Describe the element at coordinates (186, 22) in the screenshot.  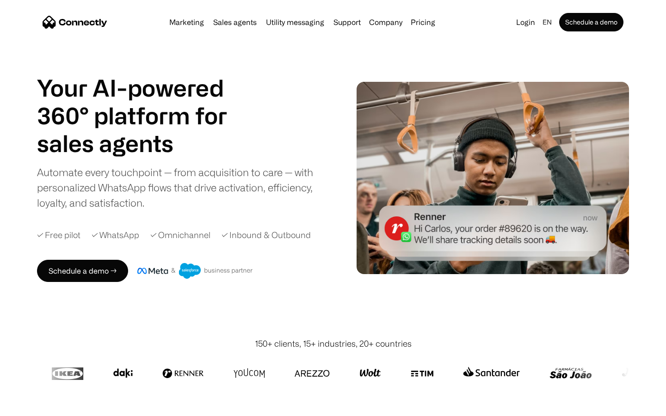
I see `a: Marketing` at that location.